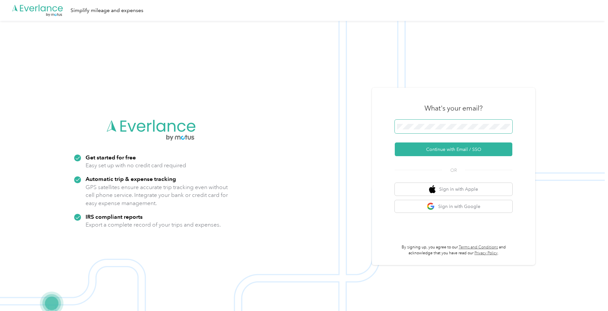 This screenshot has height=311, width=608. Describe the element at coordinates (453, 250) in the screenshot. I see `p: By signing up, you agree to our and acknowledge that you have read our .` at that location.